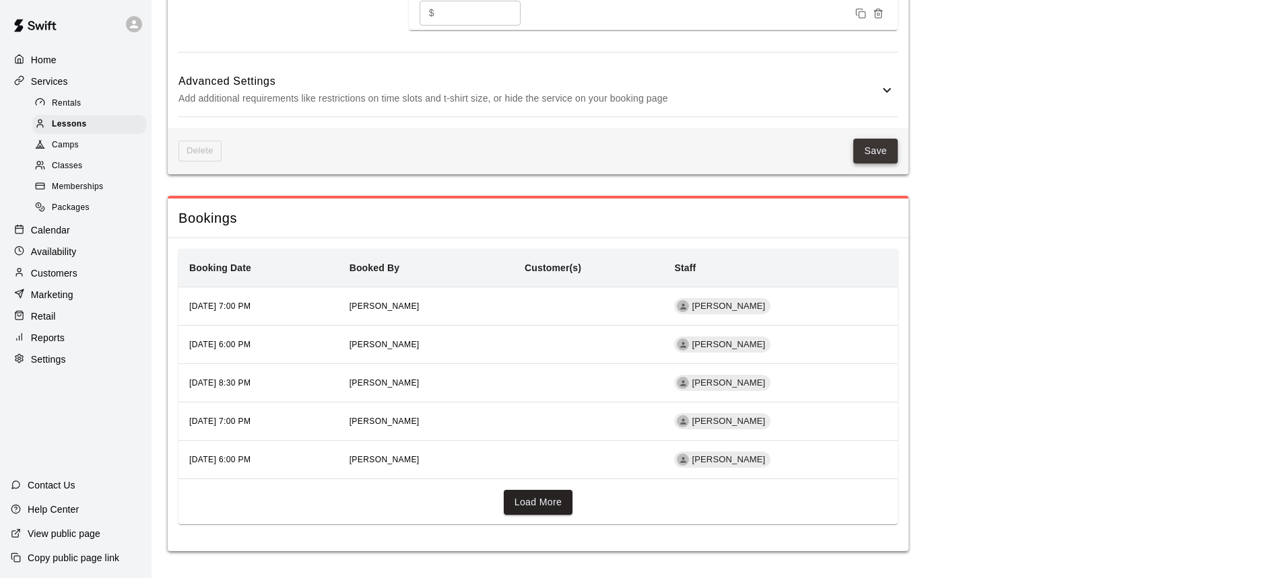  I want to click on div: Packages, so click(89, 208).